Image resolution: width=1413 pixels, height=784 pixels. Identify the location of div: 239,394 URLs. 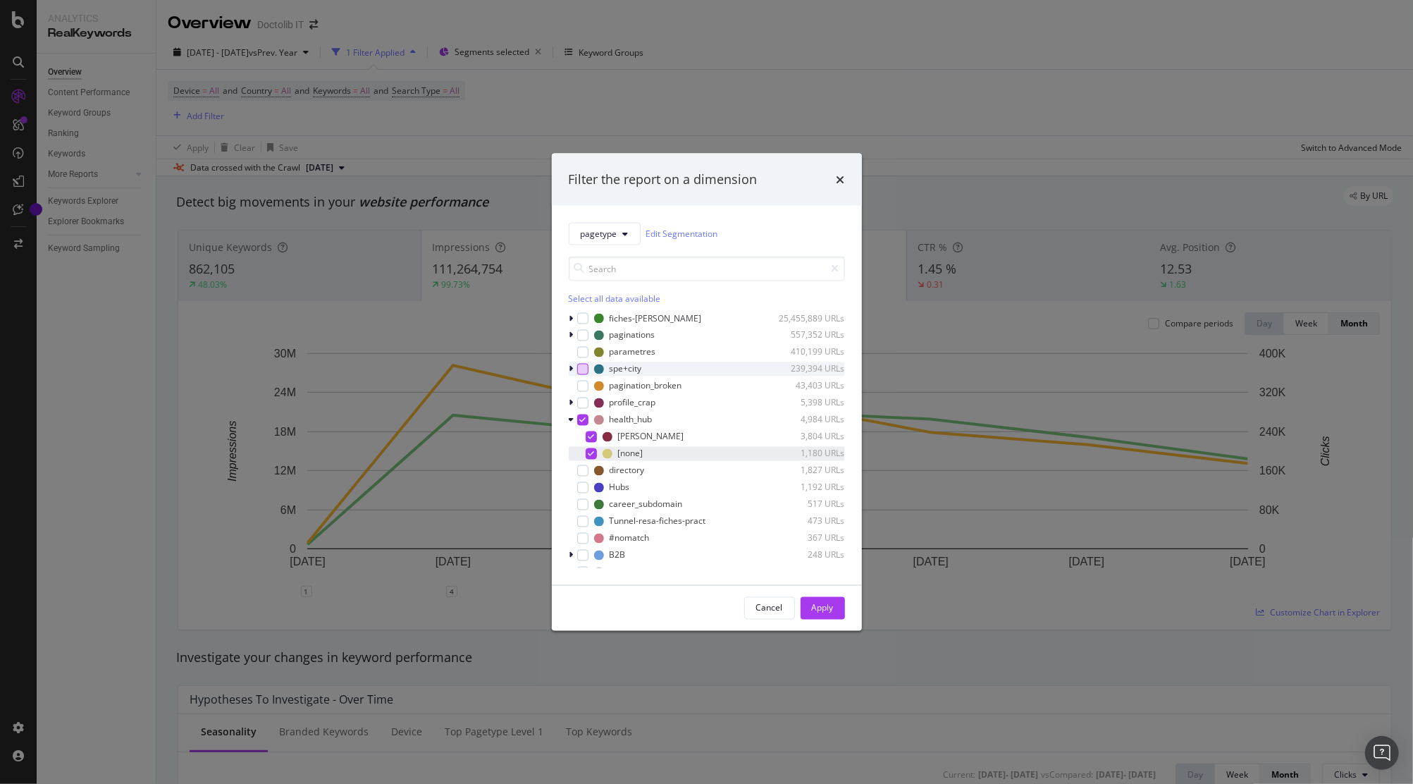
(810, 369).